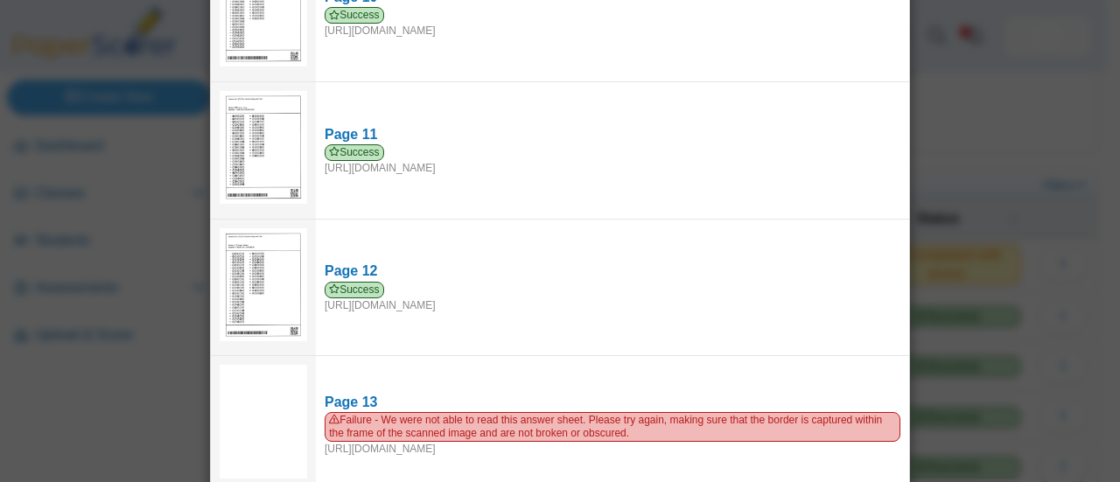 The width and height of the screenshot is (1120, 482). Describe the element at coordinates (263, 421) in the screenshot. I see `img: bu_532_VeV6phrYlfEaY3ka_2025-08-19_22-39-27.pdf_pg_13.jpg` at that location.